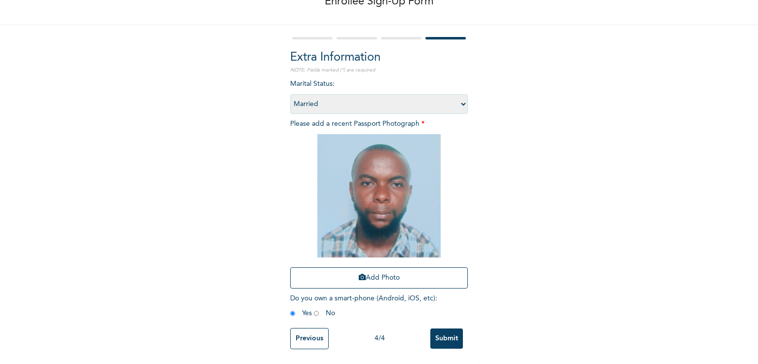 The width and height of the screenshot is (758, 364). Describe the element at coordinates (379, 58) in the screenshot. I see `h2: Extra Information` at that location.